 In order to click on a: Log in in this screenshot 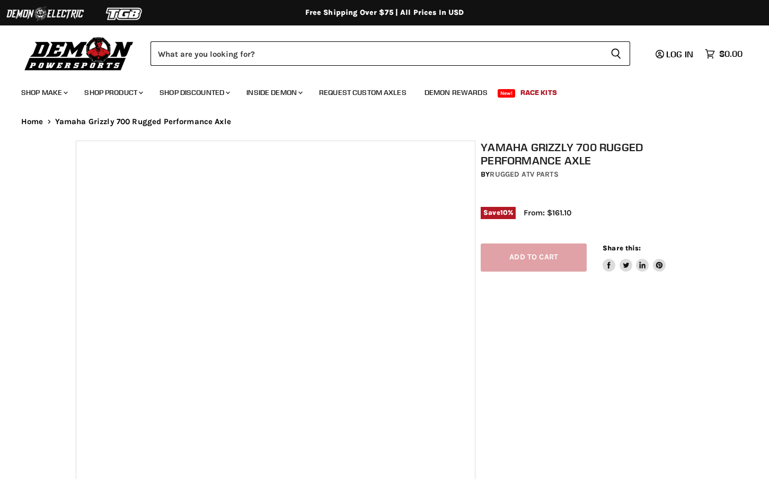, I will do `click(675, 54)`.